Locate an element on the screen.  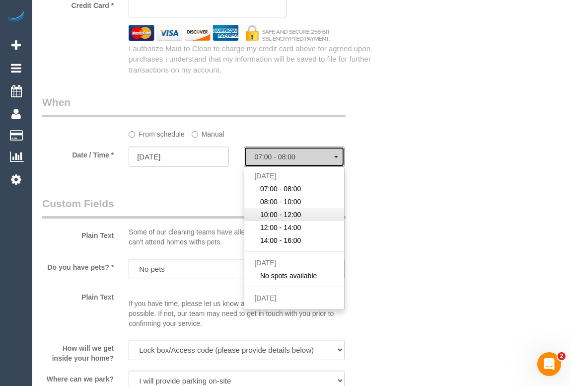
label: Manual is located at coordinates (208, 132).